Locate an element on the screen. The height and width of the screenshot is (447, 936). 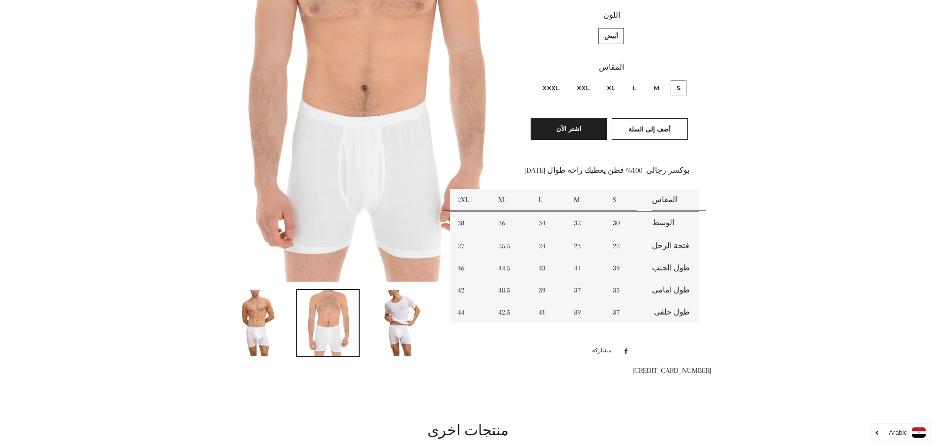
td: 44 is located at coordinates (470, 312).